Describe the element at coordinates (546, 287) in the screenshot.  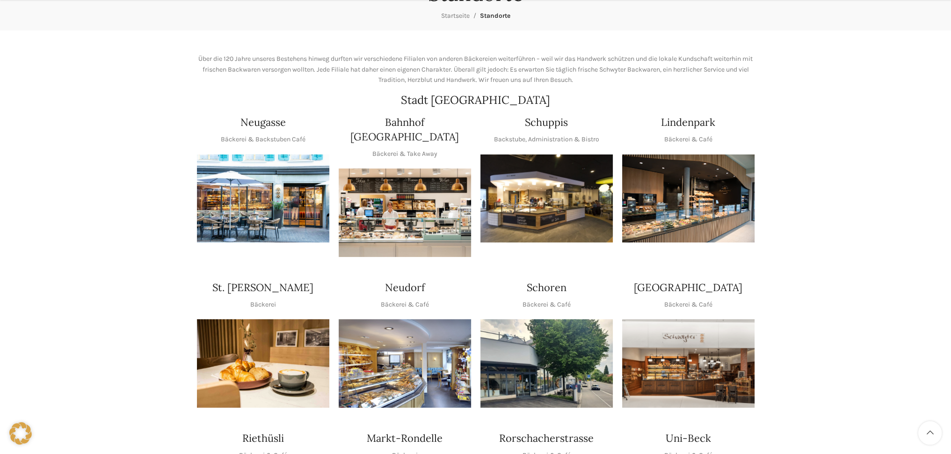
I see `h4: Schoren` at that location.